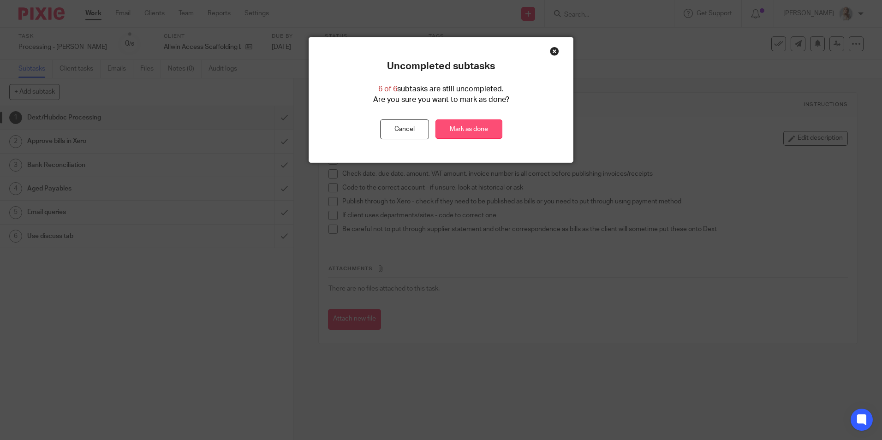 The width and height of the screenshot is (882, 440). What do you see at coordinates (441, 100) in the screenshot?
I see `p: Are you sure you want to mark as done?` at bounding box center [441, 100].